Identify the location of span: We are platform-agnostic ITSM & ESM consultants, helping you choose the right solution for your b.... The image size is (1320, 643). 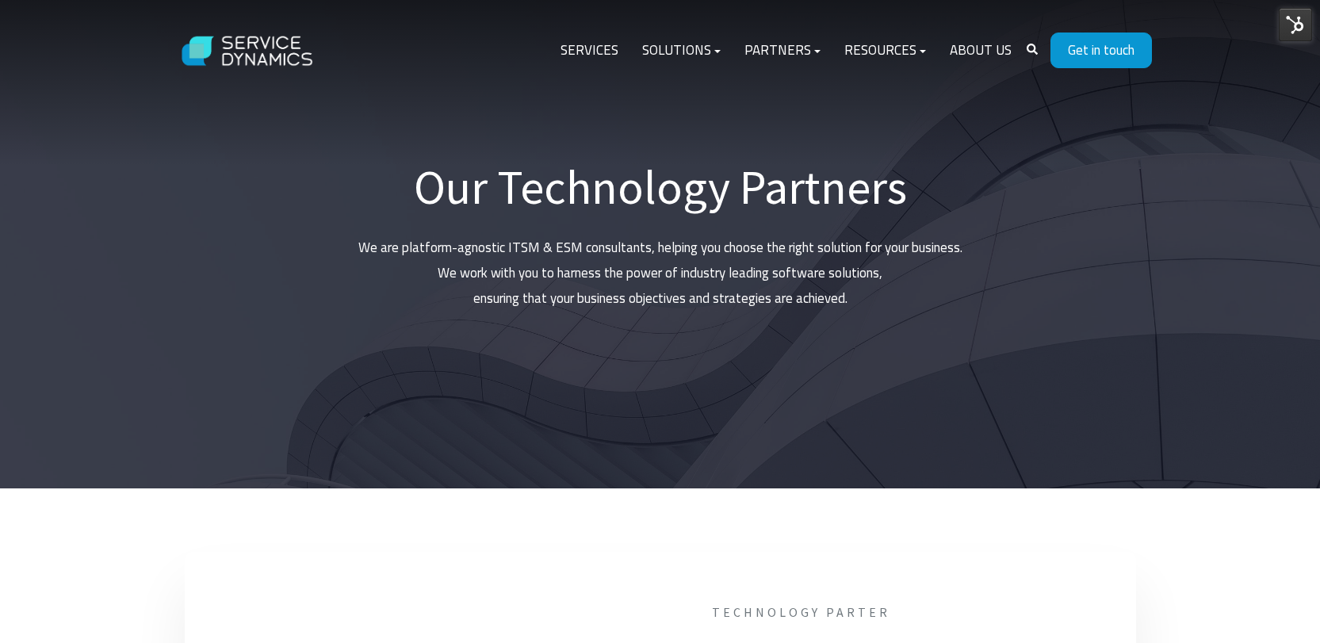
(660, 247).